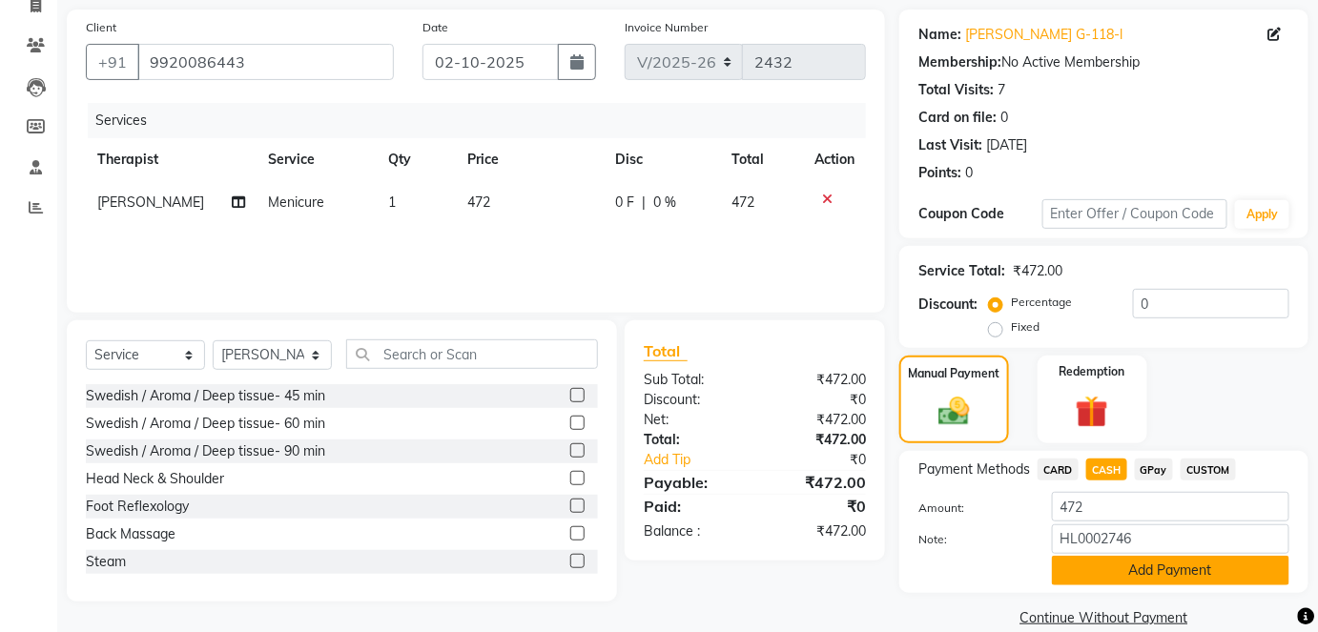  I want to click on label: Client, so click(101, 28).